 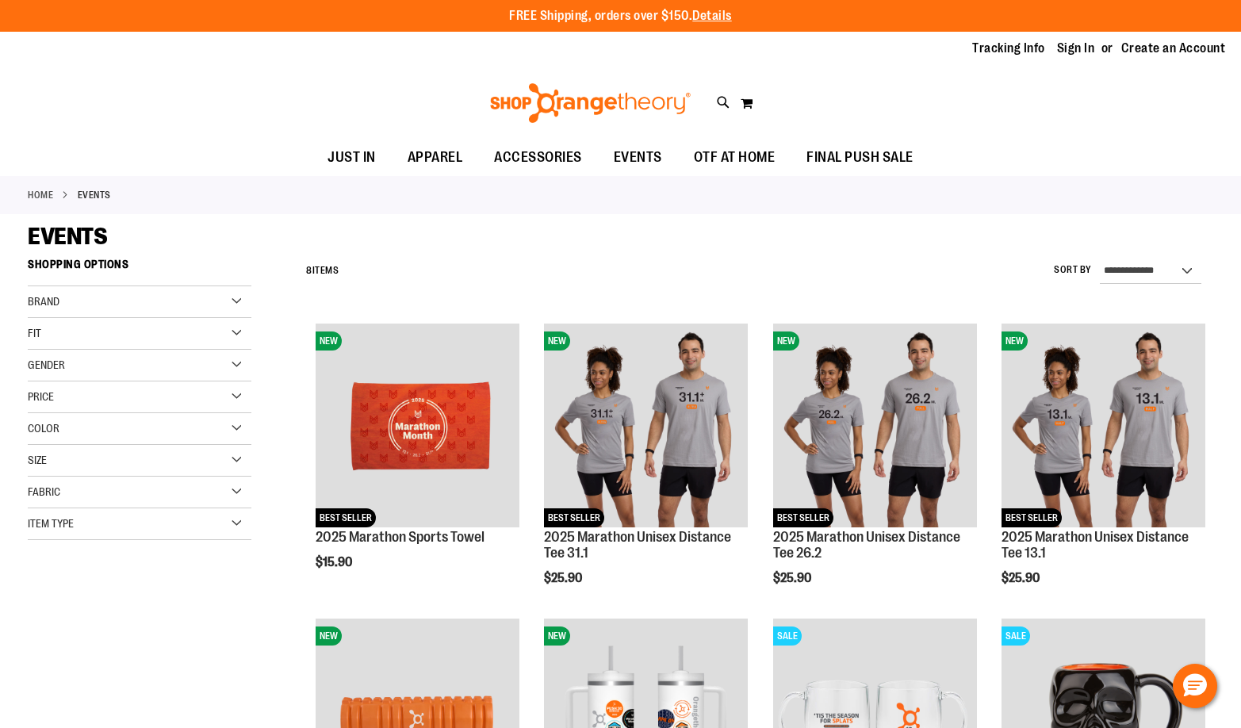 I want to click on a: Sign In, so click(x=1076, y=48).